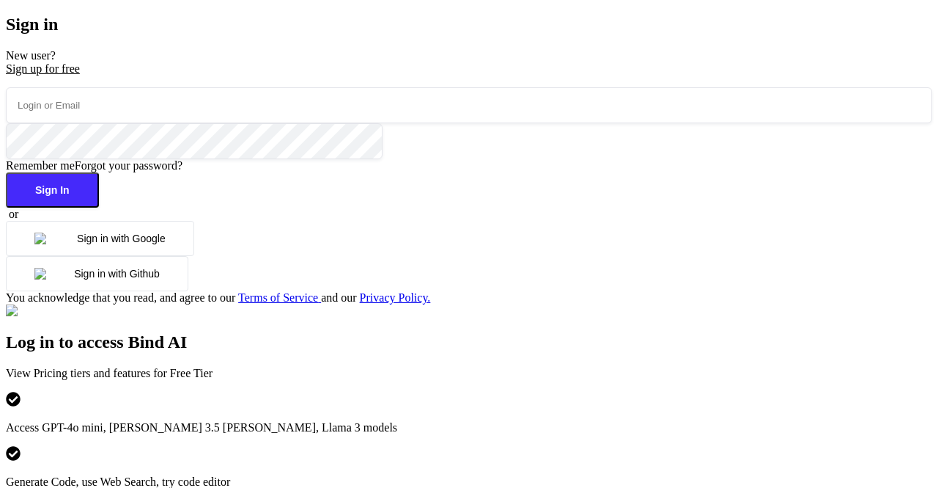 The image size is (938, 488). Describe the element at coordinates (469, 24) in the screenshot. I see `h2: Sign in` at that location.